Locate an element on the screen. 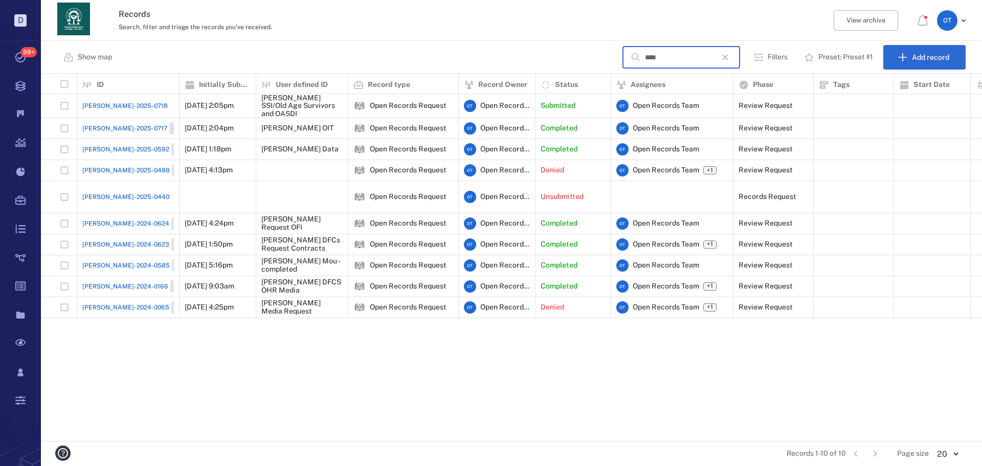  span: 99+ is located at coordinates (29, 52).